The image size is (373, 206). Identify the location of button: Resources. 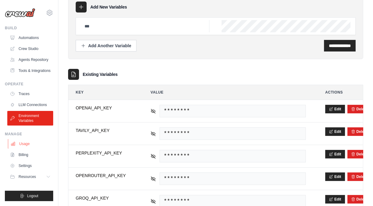
(30, 176).